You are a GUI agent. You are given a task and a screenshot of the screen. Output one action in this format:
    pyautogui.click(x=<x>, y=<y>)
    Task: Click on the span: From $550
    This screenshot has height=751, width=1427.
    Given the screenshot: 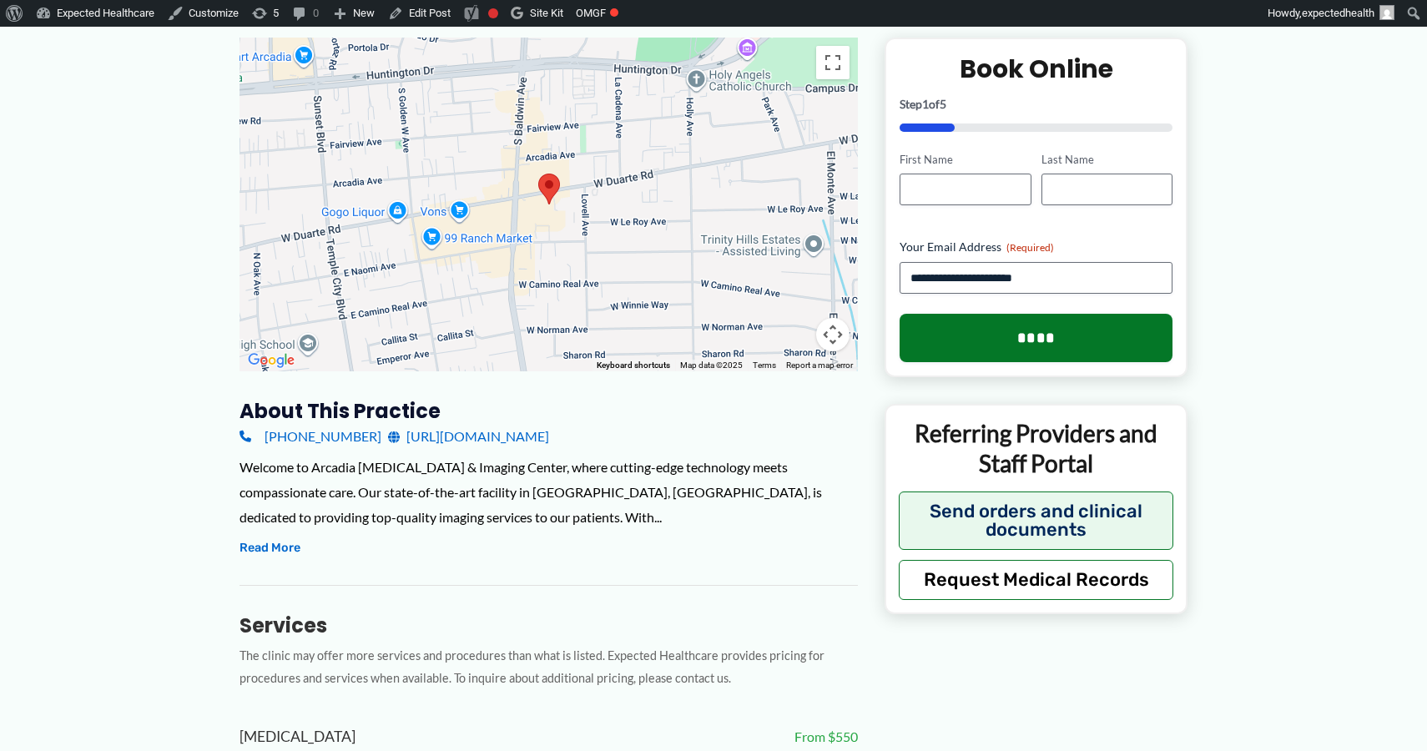 What is the action you would take?
    pyautogui.click(x=826, y=737)
    